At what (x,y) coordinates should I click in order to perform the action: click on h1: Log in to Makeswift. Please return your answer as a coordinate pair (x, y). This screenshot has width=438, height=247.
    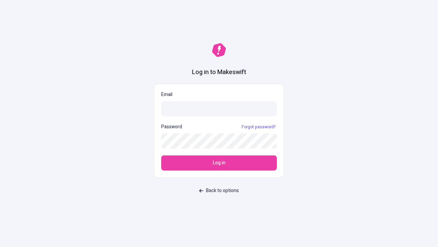
    Looking at the image, I should click on (219, 72).